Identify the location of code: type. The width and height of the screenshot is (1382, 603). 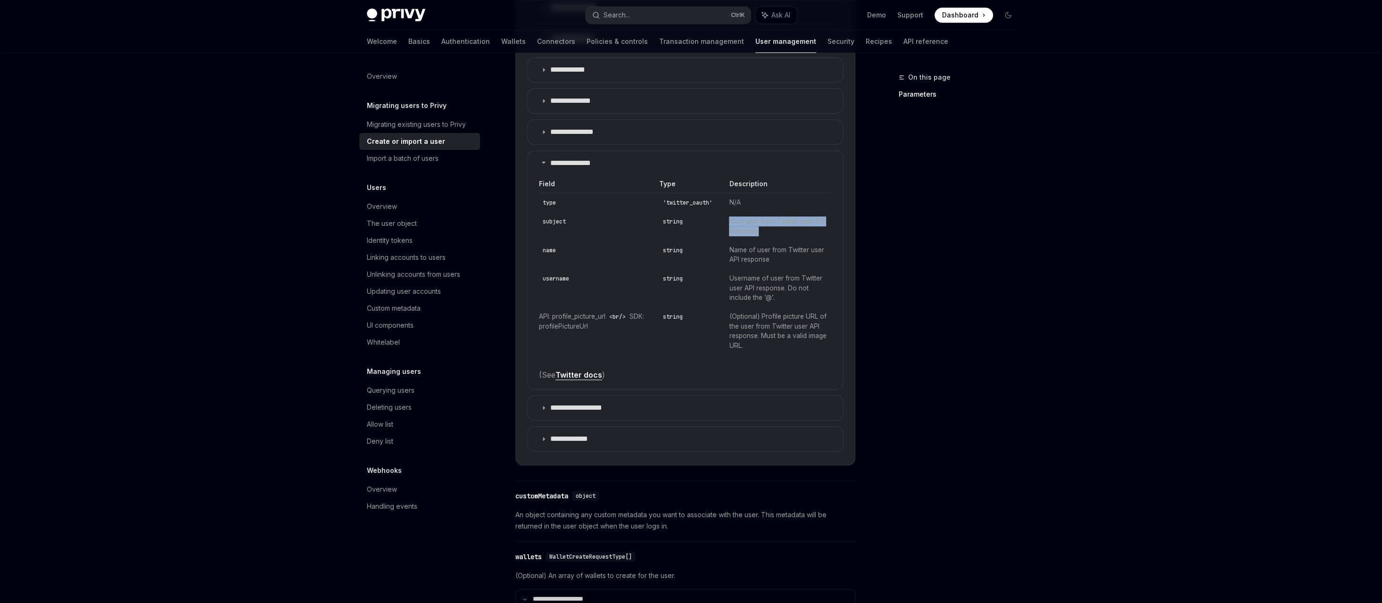
(549, 203).